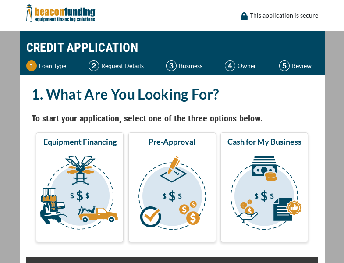 The height and width of the screenshot is (263, 344). Describe the element at coordinates (80, 142) in the screenshot. I see `span: Equipment Financing` at that location.